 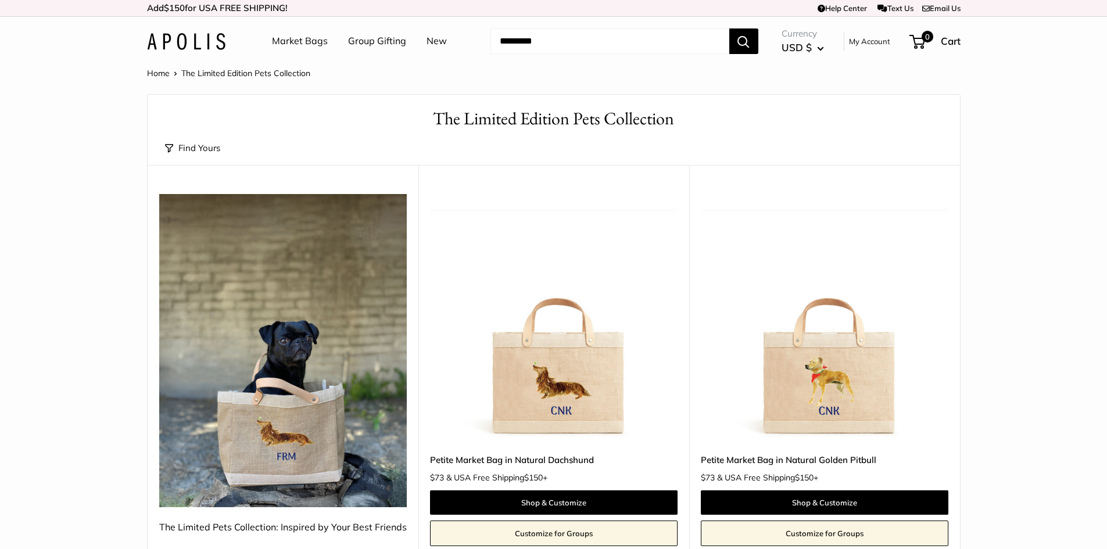 I want to click on span: Cart, so click(x=951, y=41).